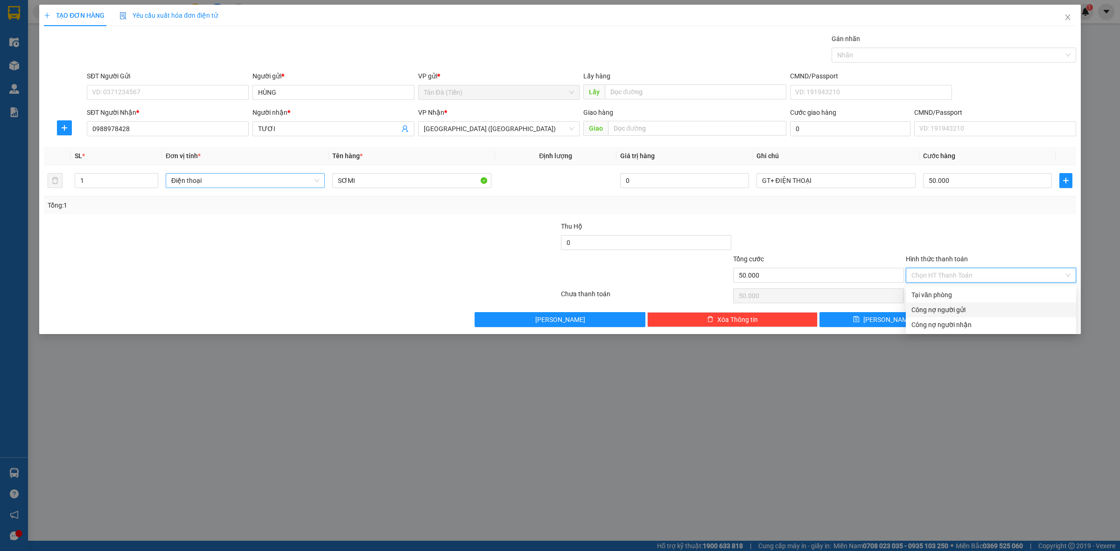 Image resolution: width=1120 pixels, height=551 pixels. I want to click on div: Người nhận, so click(333, 112).